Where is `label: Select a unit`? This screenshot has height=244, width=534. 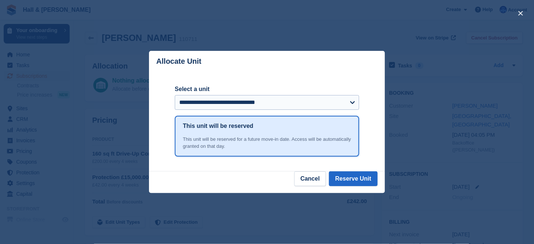
label: Select a unit is located at coordinates (267, 89).